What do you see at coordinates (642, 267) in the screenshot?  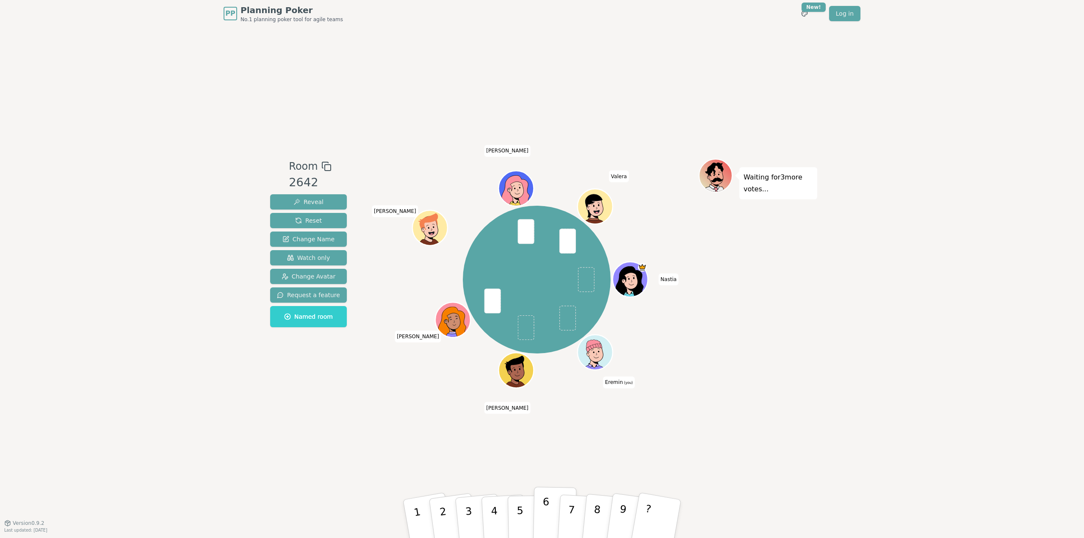 I see `span: Nastia is the host` at bounding box center [642, 267].